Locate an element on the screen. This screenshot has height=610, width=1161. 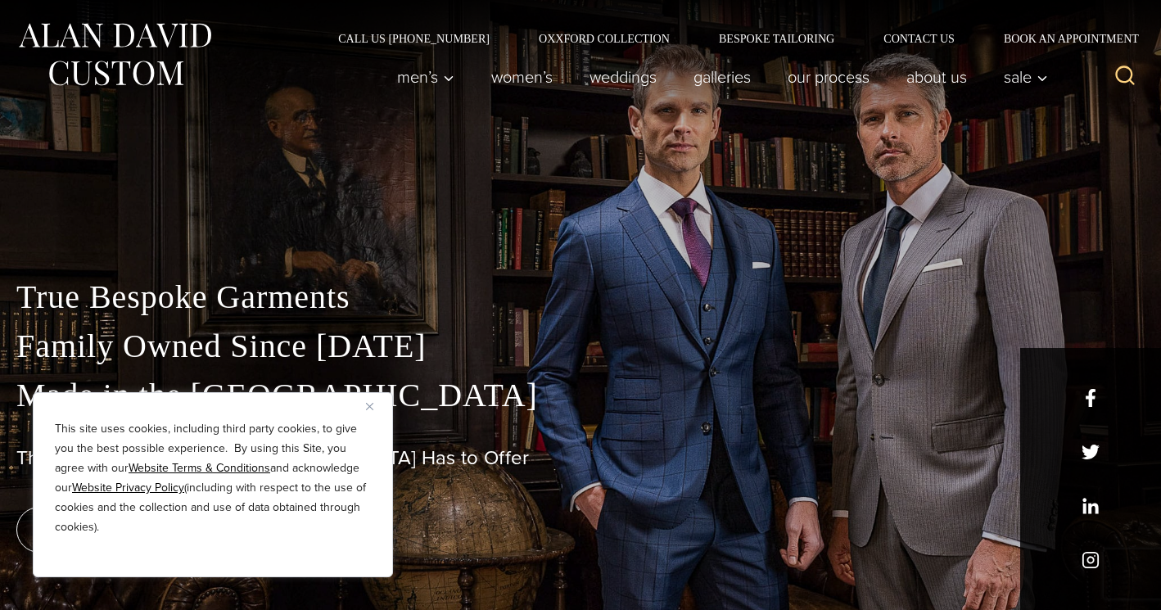
a: About Us is located at coordinates (936, 77).